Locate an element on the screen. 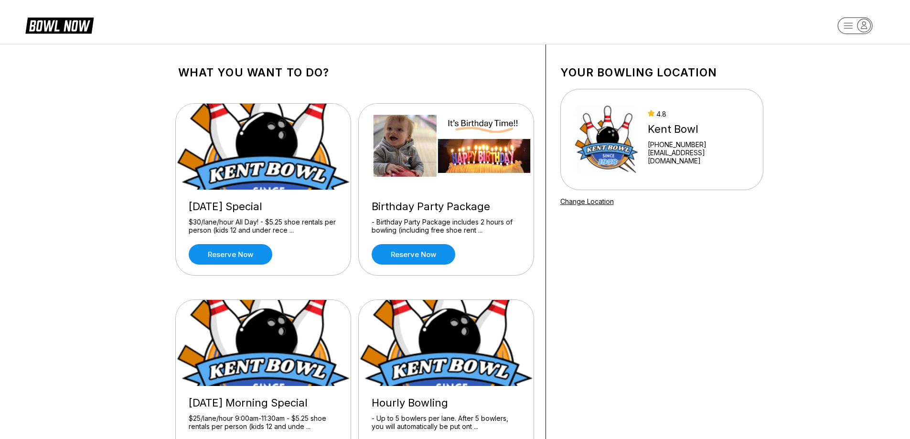 This screenshot has width=910, height=439. div: Birthday Party Package is located at coordinates (446, 206).